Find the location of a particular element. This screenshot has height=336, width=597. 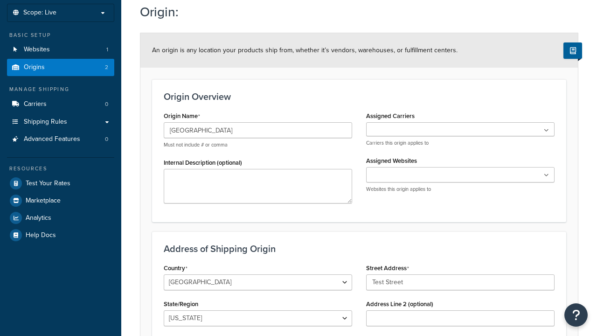

span: Analytics is located at coordinates (38, 218).